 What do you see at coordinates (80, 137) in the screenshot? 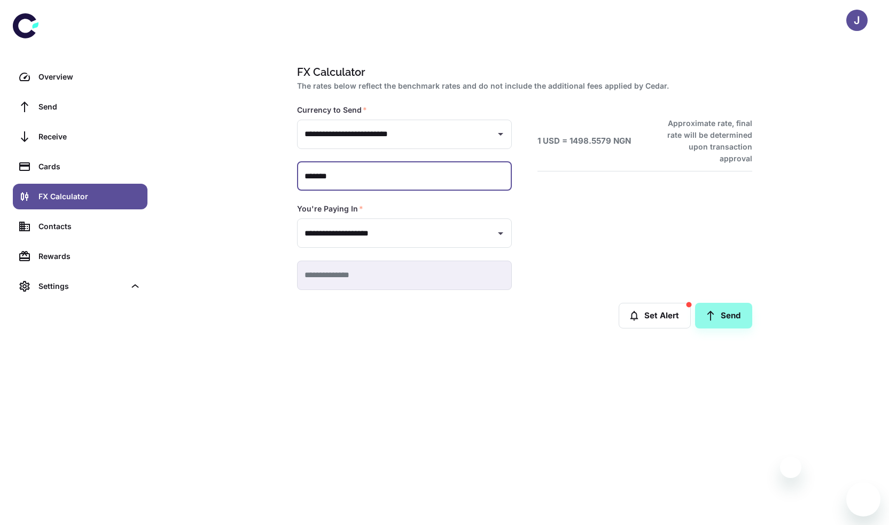
I see `a: Receive` at bounding box center [80, 137].